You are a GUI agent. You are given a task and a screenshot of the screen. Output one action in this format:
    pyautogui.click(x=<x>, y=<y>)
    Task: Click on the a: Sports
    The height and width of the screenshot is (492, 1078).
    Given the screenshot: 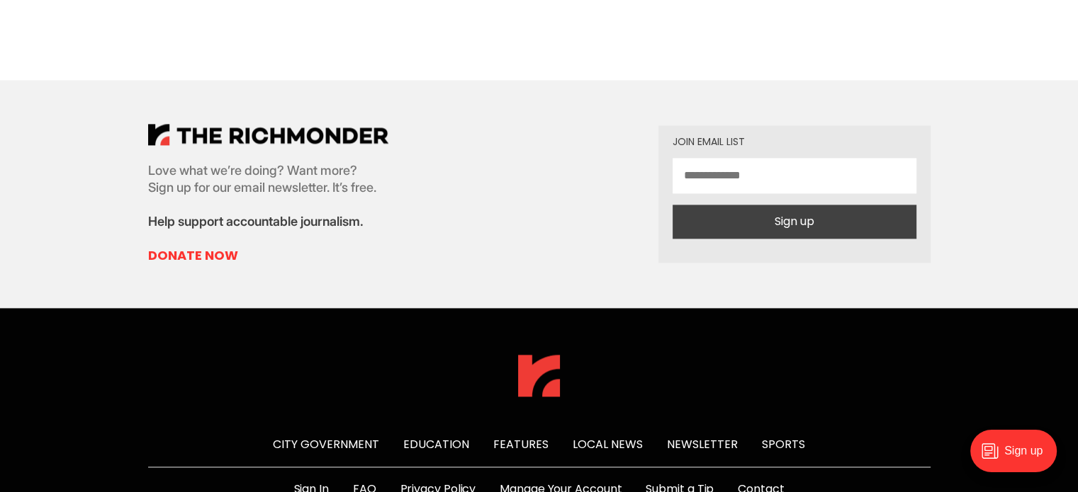 What is the action you would take?
    pyautogui.click(x=783, y=444)
    